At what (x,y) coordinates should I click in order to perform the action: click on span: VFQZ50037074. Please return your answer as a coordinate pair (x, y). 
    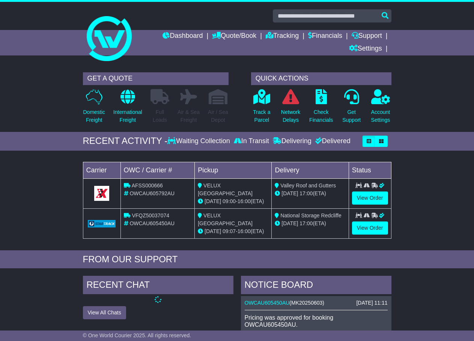
    Looking at the image, I should click on (150, 216).